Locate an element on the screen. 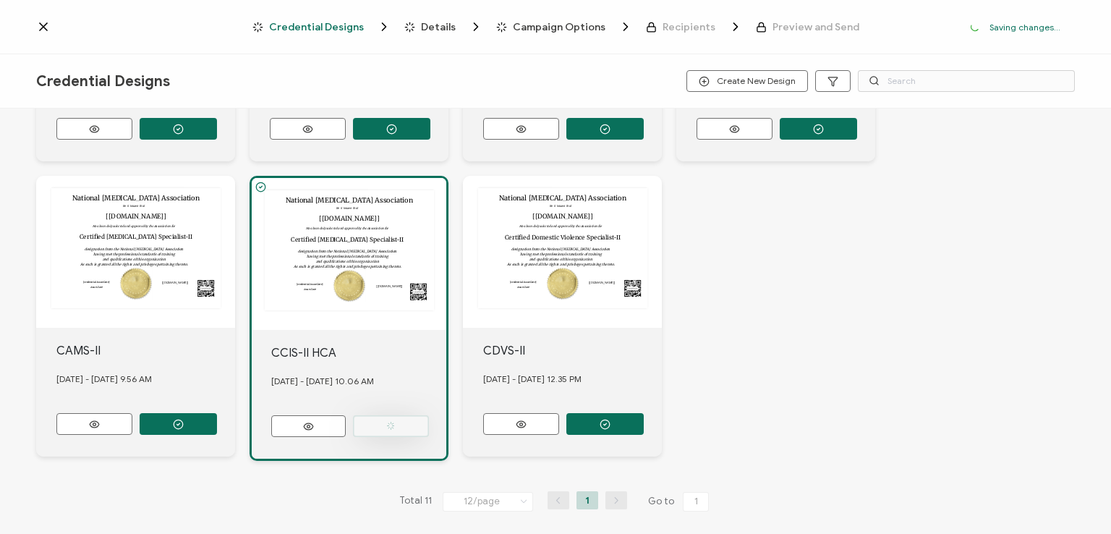 The image size is (1111, 534). button: Create New Design is located at coordinates (747, 81).